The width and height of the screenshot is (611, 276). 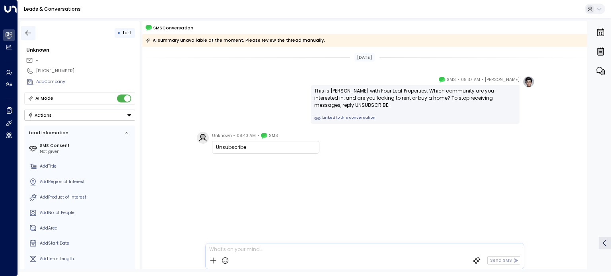 I want to click on span: Lost, so click(x=127, y=33).